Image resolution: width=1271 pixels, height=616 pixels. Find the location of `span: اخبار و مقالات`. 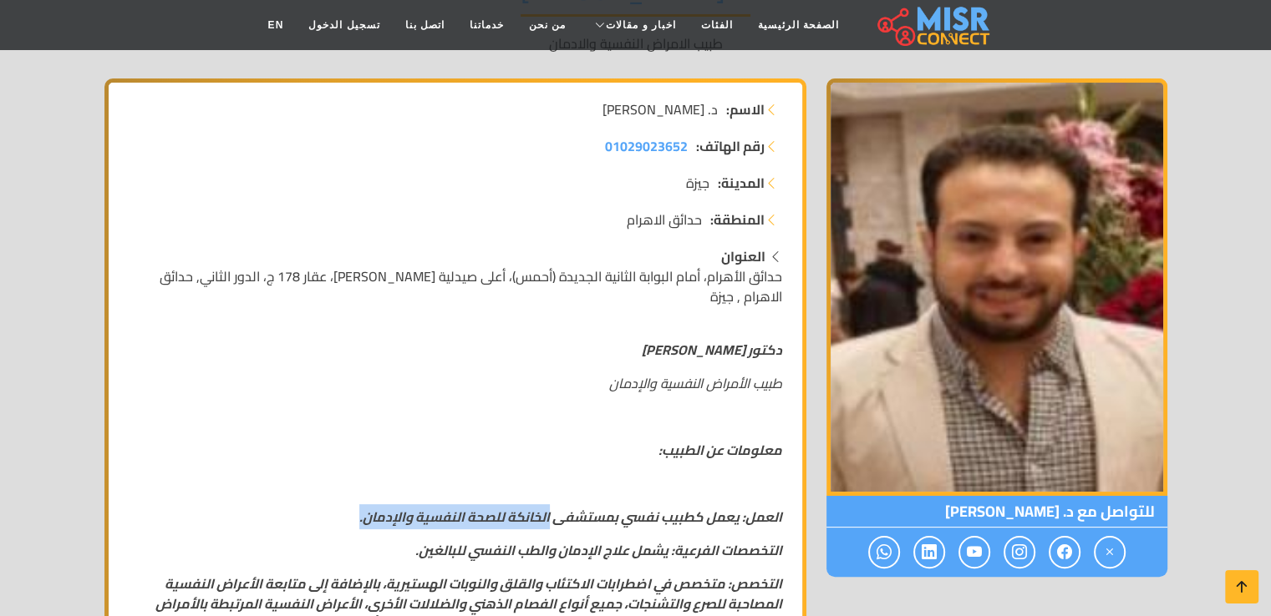

span: اخبار و مقالات is located at coordinates (641, 25).